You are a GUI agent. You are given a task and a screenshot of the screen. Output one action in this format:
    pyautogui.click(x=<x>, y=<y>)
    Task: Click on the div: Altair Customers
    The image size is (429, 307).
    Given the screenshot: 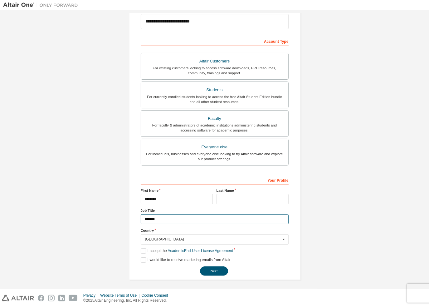 What is the action you would take?
    pyautogui.click(x=215, y=61)
    